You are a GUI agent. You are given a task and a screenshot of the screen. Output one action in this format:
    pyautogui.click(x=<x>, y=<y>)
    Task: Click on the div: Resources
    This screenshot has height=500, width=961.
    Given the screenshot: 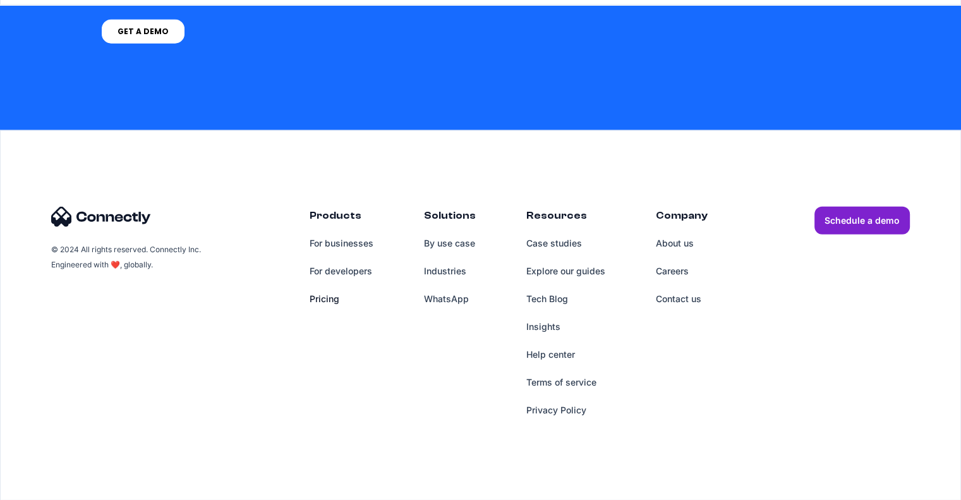 What is the action you would take?
    pyautogui.click(x=565, y=218)
    